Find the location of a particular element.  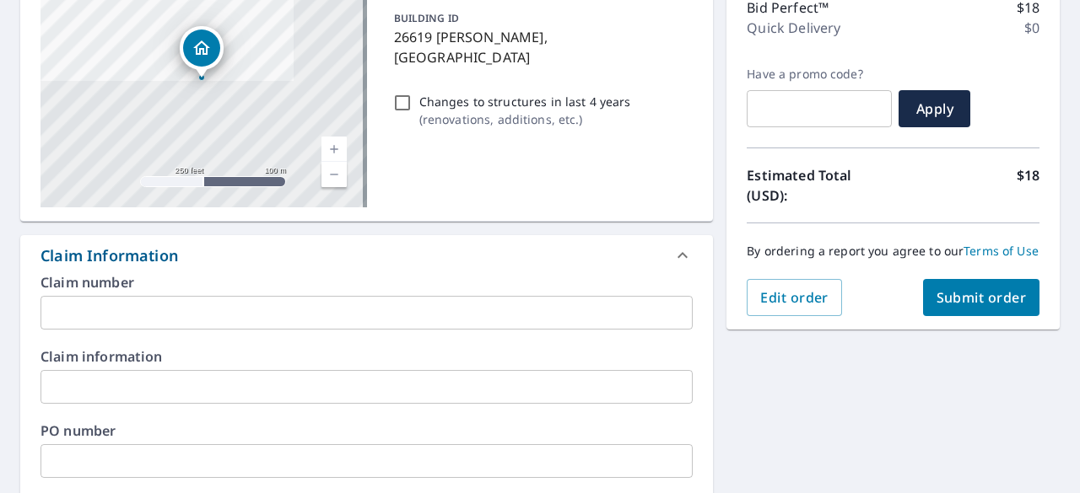

button: Apply is located at coordinates (934, 109).